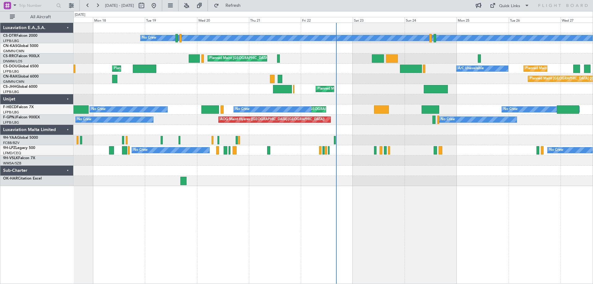 Image resolution: width=593 pixels, height=284 pixels. I want to click on div: Fri 22, so click(327, 20).